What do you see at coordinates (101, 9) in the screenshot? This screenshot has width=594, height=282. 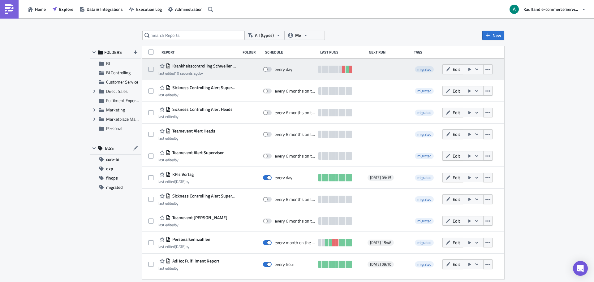 I see `button: Data & Integrations` at bounding box center [101, 9].